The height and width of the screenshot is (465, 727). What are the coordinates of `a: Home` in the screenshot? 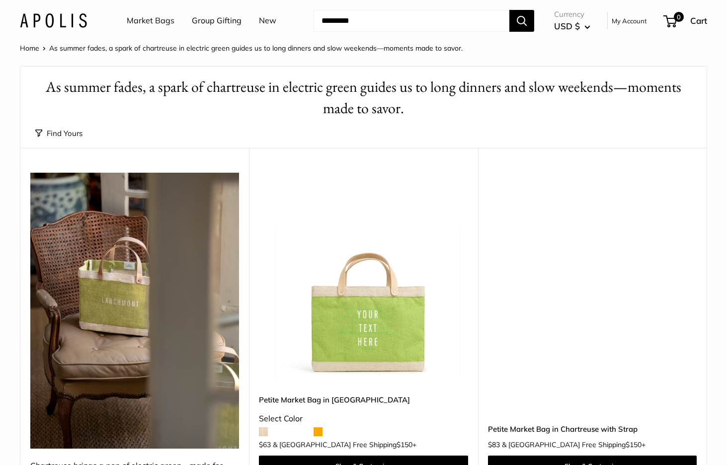 It's located at (29, 48).